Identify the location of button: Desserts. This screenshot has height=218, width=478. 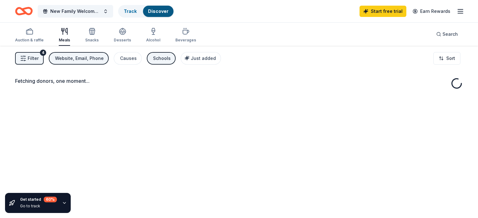
(122, 36).